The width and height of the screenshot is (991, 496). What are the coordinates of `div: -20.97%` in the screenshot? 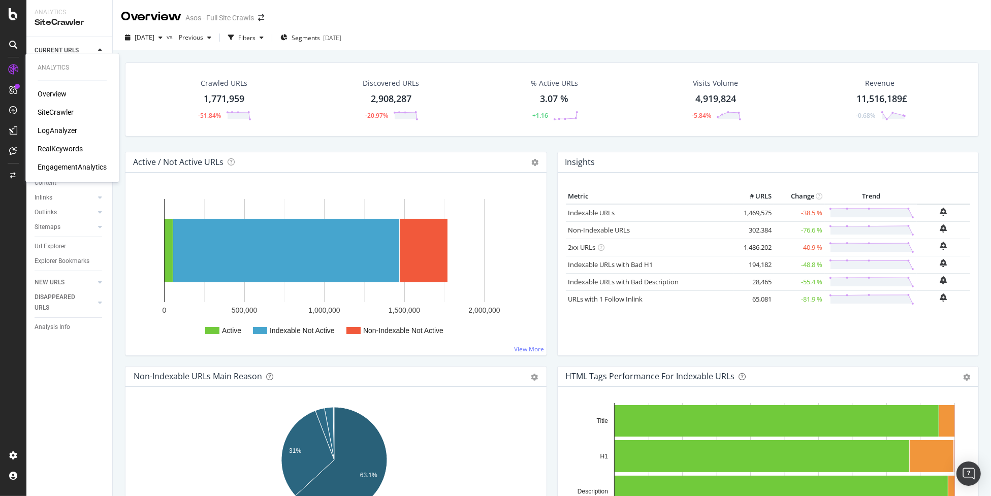 It's located at (376, 115).